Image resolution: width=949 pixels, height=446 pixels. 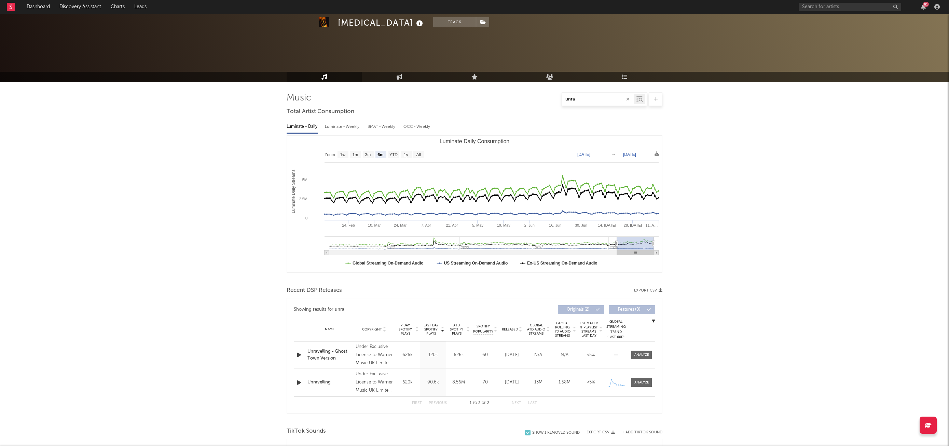 What do you see at coordinates (355, 155) in the screenshot?
I see `text: 1m` at bounding box center [355, 155].